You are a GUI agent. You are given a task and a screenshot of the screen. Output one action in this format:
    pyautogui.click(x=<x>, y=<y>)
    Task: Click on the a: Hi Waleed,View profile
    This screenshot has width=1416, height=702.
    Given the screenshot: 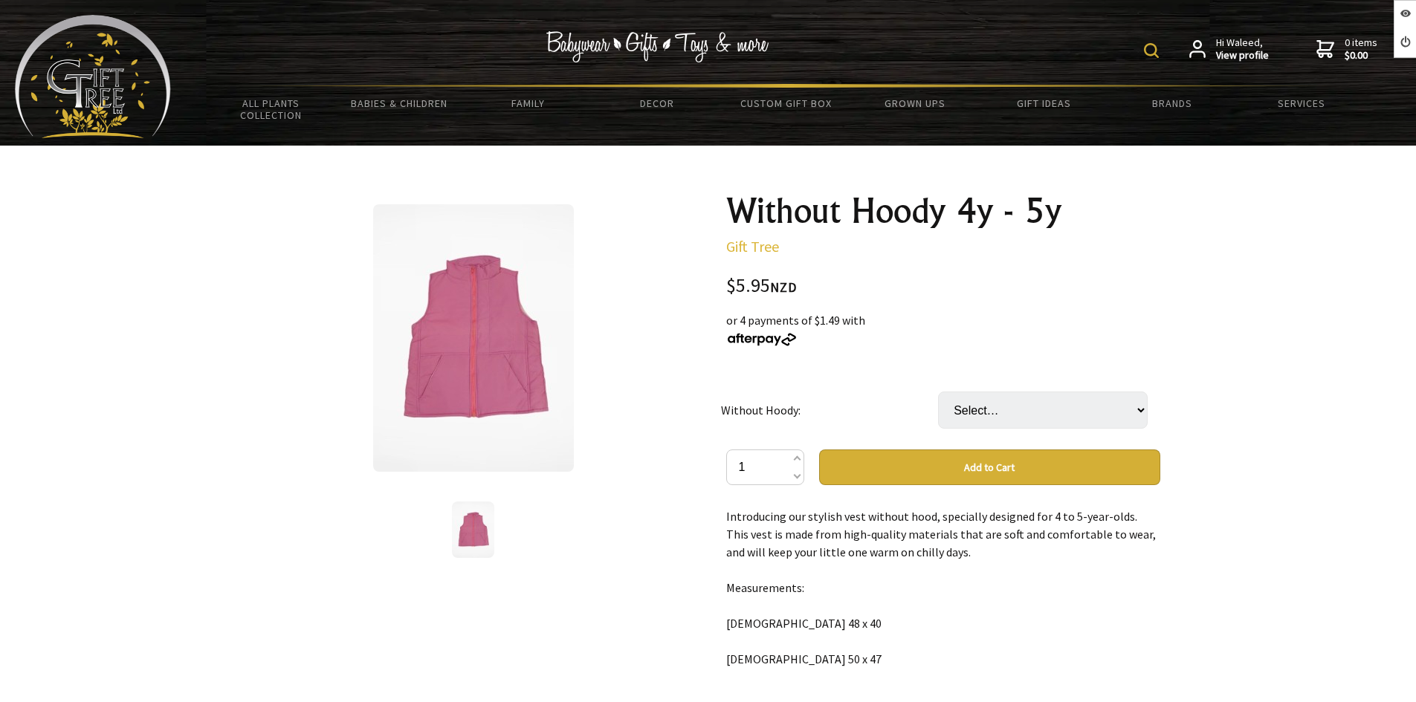 What is the action you would take?
    pyautogui.click(x=1228, y=49)
    